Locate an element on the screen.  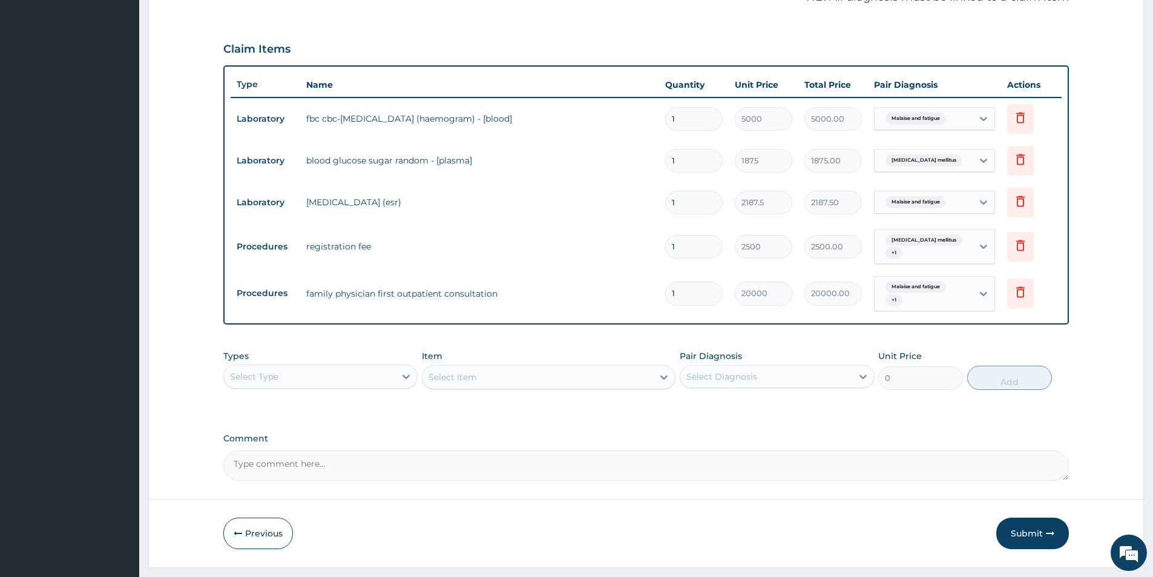
th: Type is located at coordinates (265, 84).